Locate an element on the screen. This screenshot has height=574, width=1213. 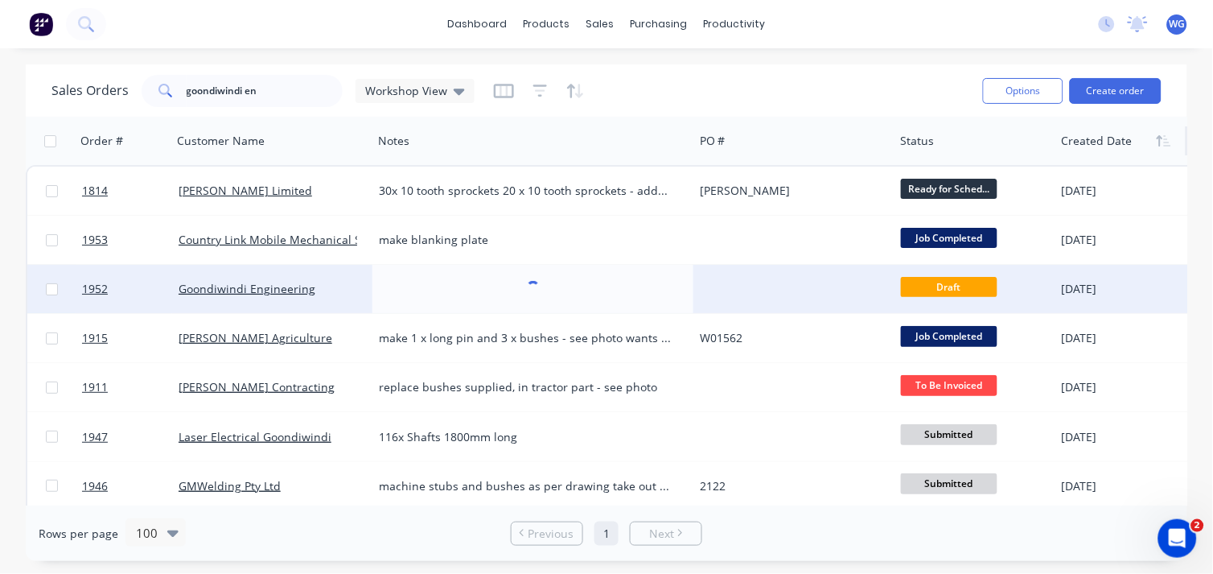
span: 2 is located at coordinates (1198, 525).